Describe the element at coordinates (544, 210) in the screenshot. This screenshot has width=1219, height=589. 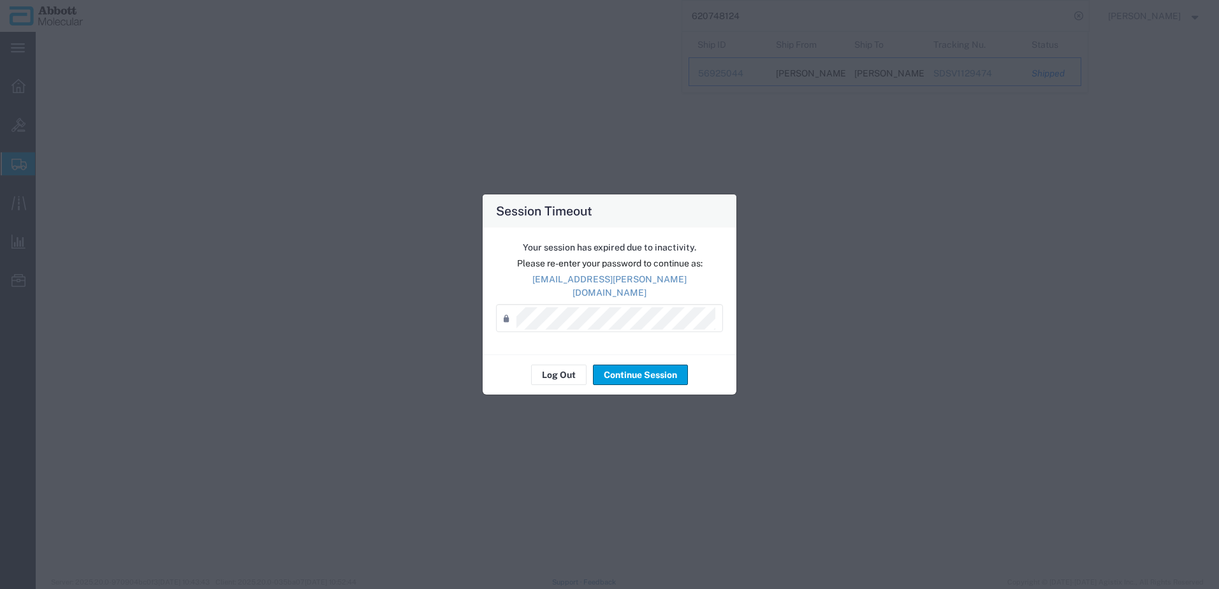
I see `h4: Session Timeout` at that location.